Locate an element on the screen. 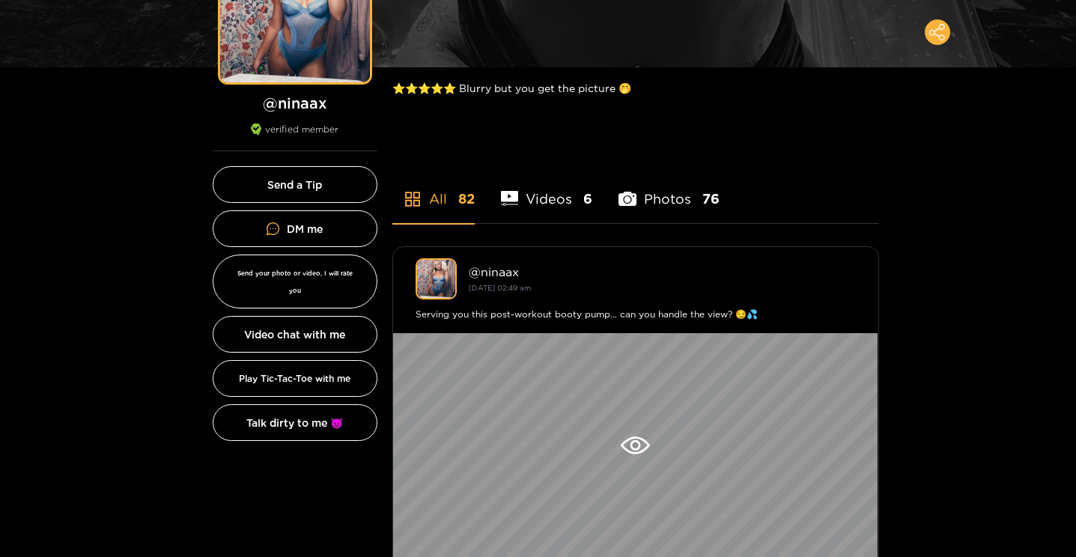 This screenshot has width=1076, height=557. button: Talk dirty to me 😈 is located at coordinates (295, 422).